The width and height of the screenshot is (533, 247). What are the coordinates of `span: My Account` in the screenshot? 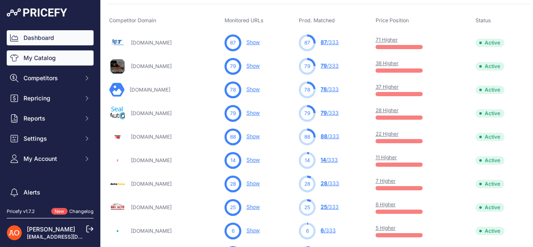 It's located at (51, 159).